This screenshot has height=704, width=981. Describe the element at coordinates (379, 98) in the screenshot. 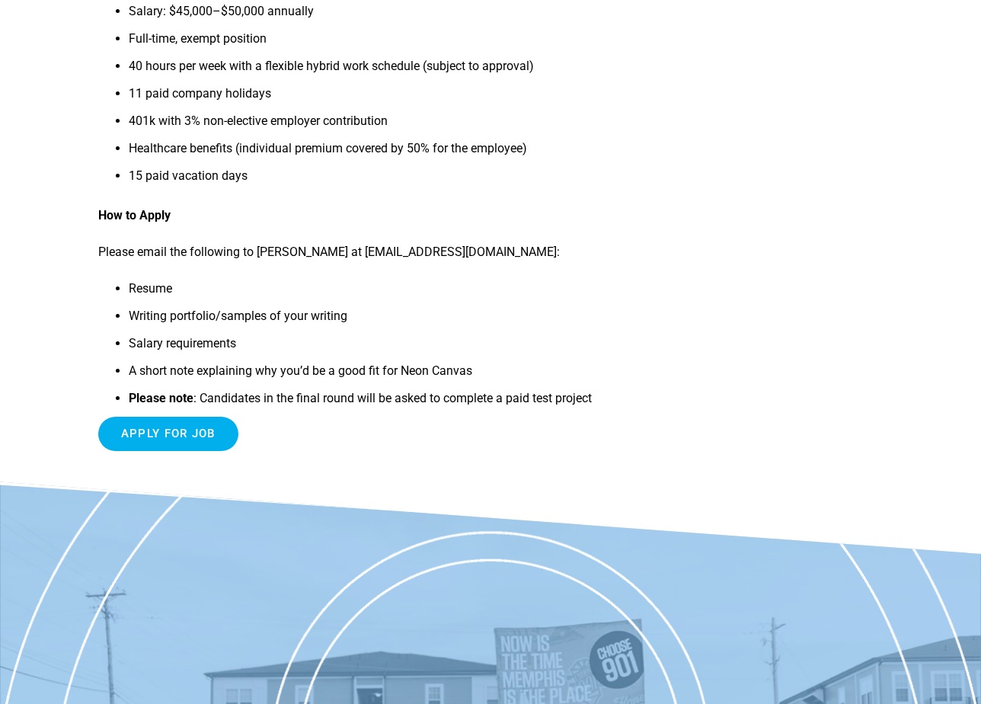

I see `li: 11 paid company holidays` at that location.